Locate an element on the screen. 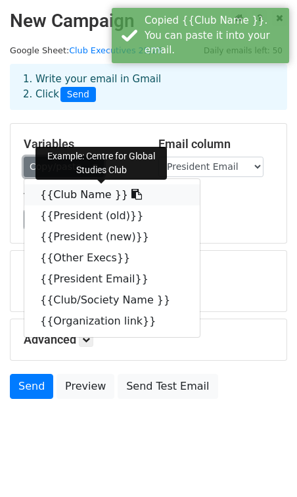 Image resolution: width=297 pixels, height=497 pixels. a: {{Club Name }} is located at coordinates (112, 195).